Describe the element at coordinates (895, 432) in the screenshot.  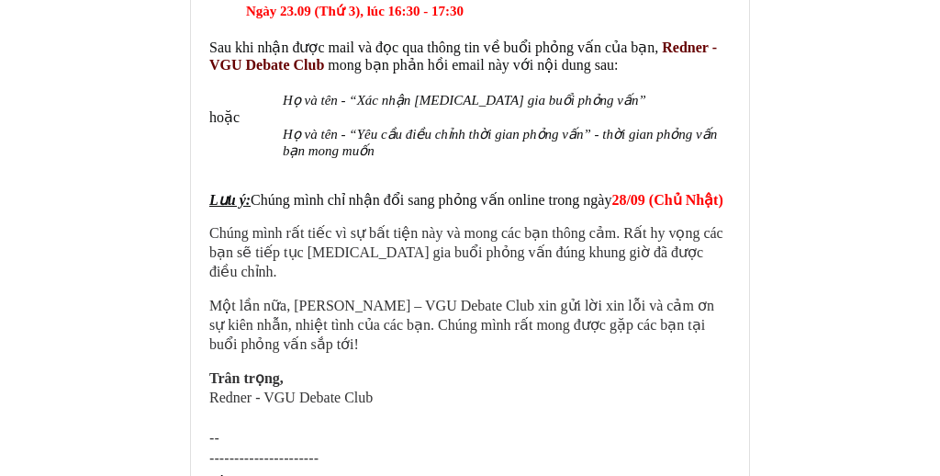
I see `div: Chat Widget` at that location.